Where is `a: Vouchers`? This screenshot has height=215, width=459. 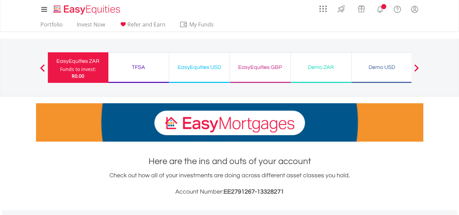
a: Vouchers is located at coordinates (361, 8).